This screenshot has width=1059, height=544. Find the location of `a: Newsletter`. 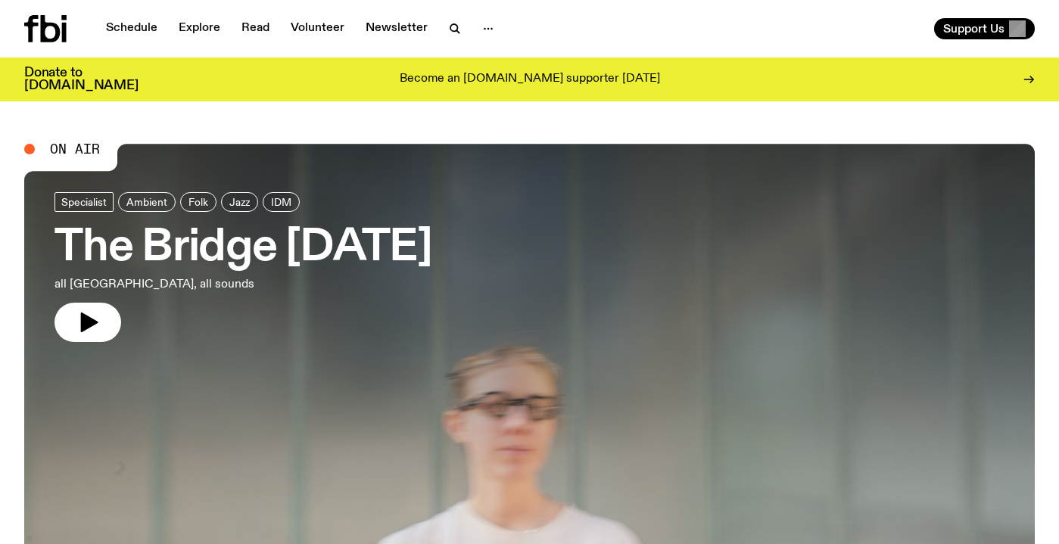

a: Newsletter is located at coordinates (397, 29).